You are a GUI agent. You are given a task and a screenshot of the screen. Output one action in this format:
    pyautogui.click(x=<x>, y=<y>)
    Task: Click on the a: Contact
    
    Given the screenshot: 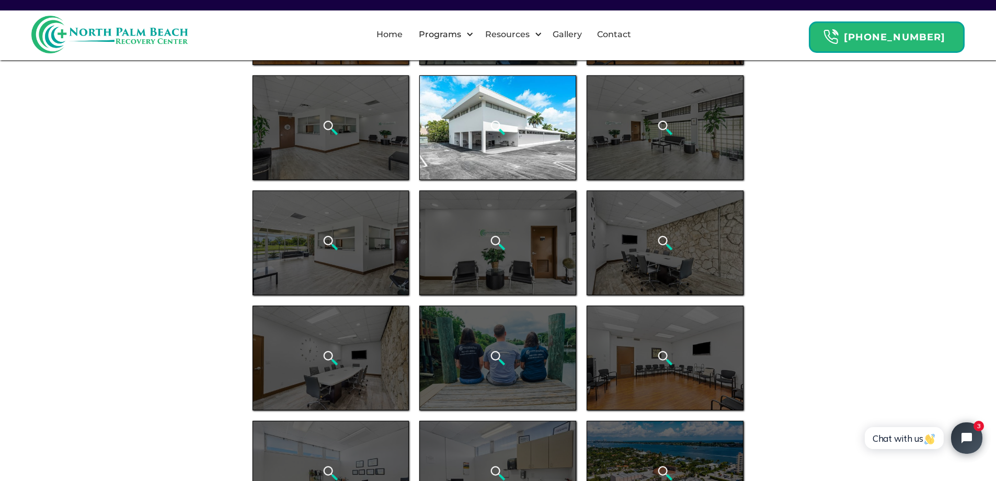 What is the action you would take?
    pyautogui.click(x=614, y=35)
    